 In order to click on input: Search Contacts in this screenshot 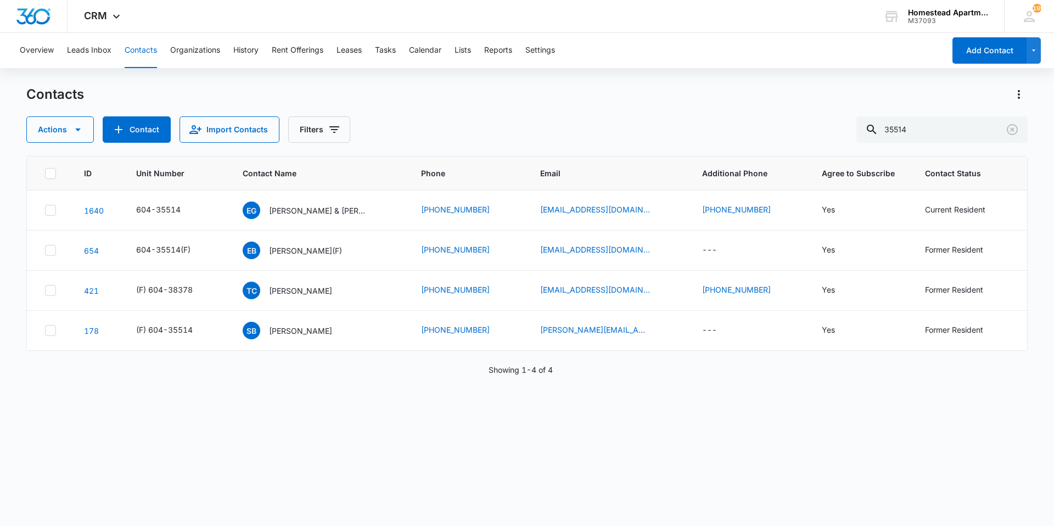, I will do `click(942, 130)`.